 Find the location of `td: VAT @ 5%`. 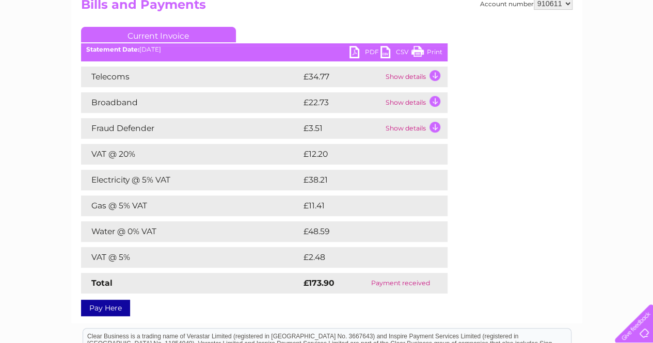

td: VAT @ 5% is located at coordinates (191, 257).